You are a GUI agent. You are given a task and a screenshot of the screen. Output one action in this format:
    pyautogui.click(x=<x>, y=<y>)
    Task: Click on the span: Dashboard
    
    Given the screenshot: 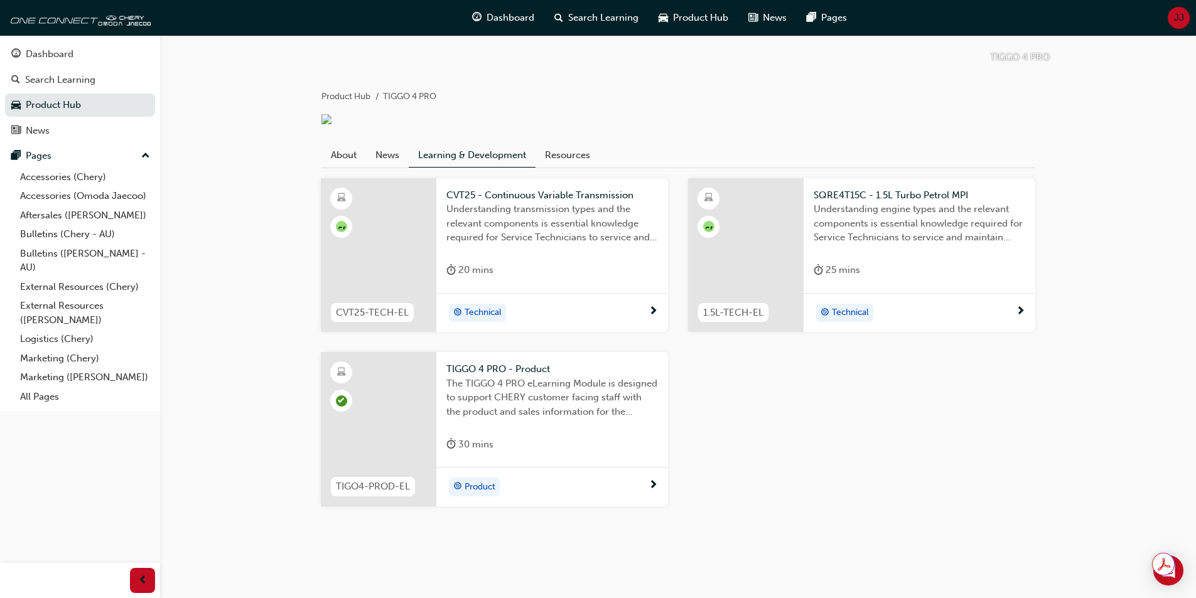 What is the action you would take?
    pyautogui.click(x=510, y=18)
    